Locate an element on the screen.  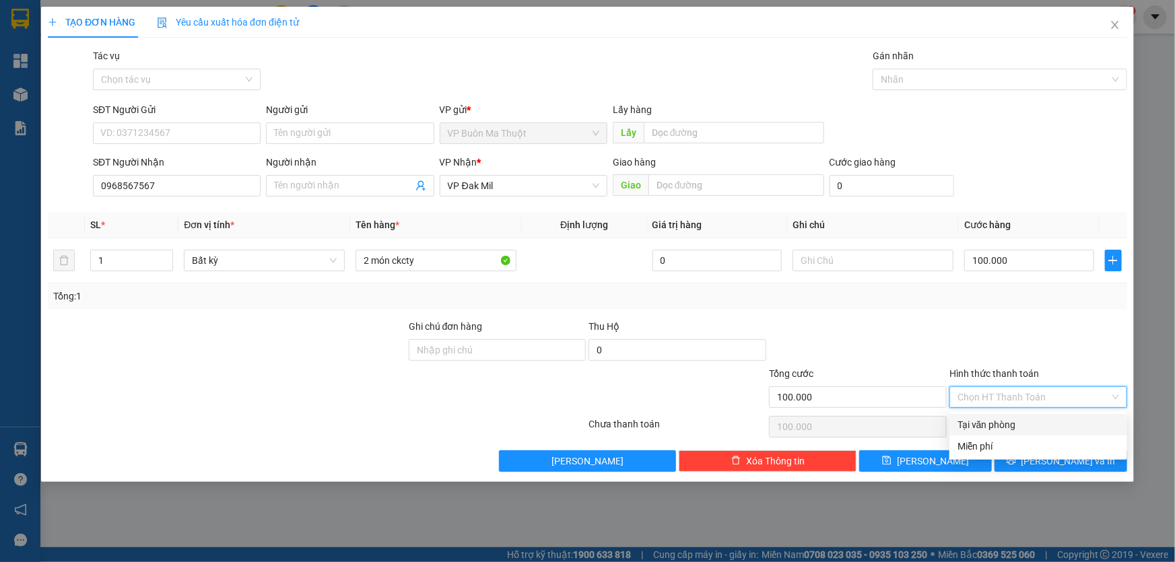
span: printer is located at coordinates (1012, 461).